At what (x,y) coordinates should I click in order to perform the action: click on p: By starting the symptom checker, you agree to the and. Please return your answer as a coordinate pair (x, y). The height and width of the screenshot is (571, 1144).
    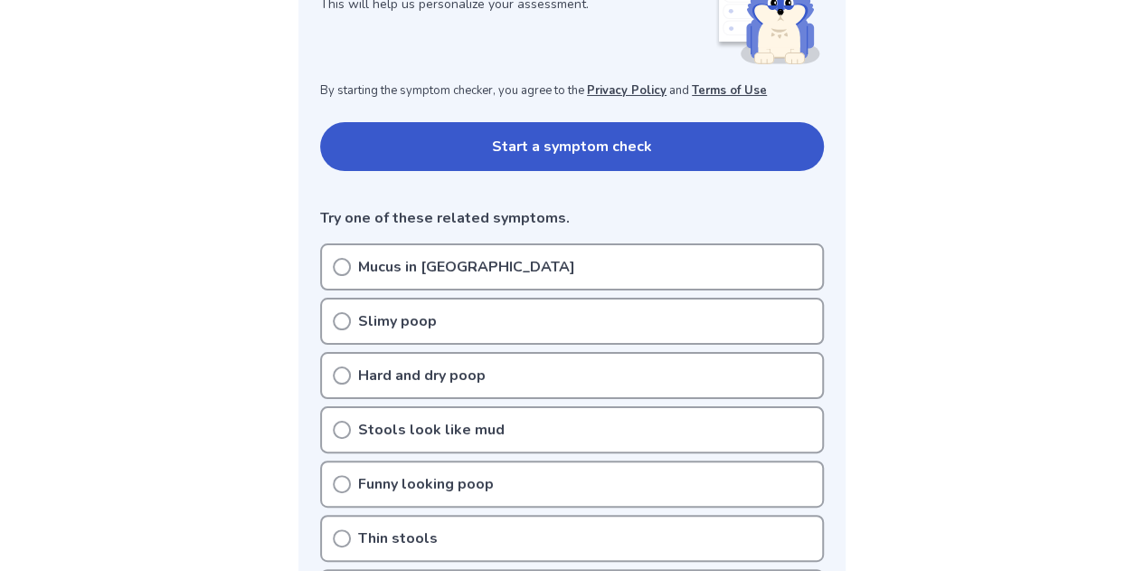
    Looking at the image, I should click on (571, 91).